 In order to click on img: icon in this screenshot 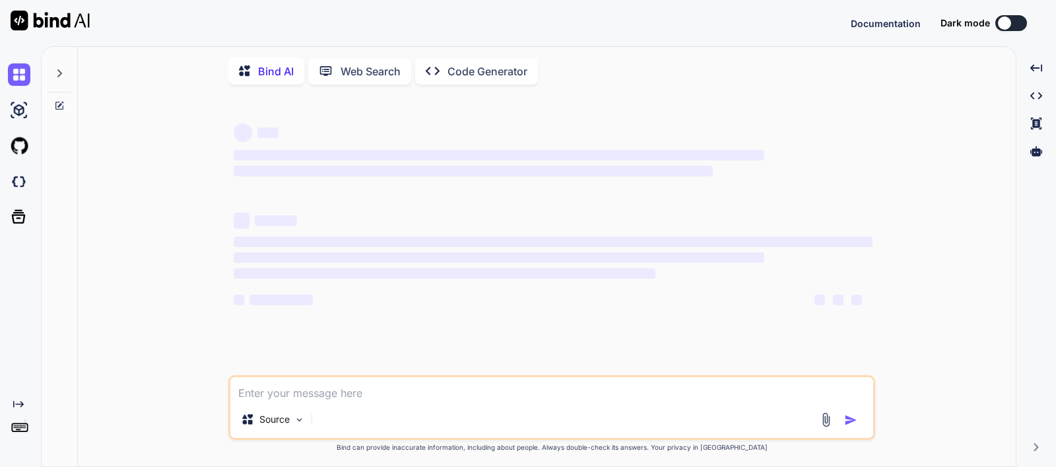, I will do `click(851, 420)`.